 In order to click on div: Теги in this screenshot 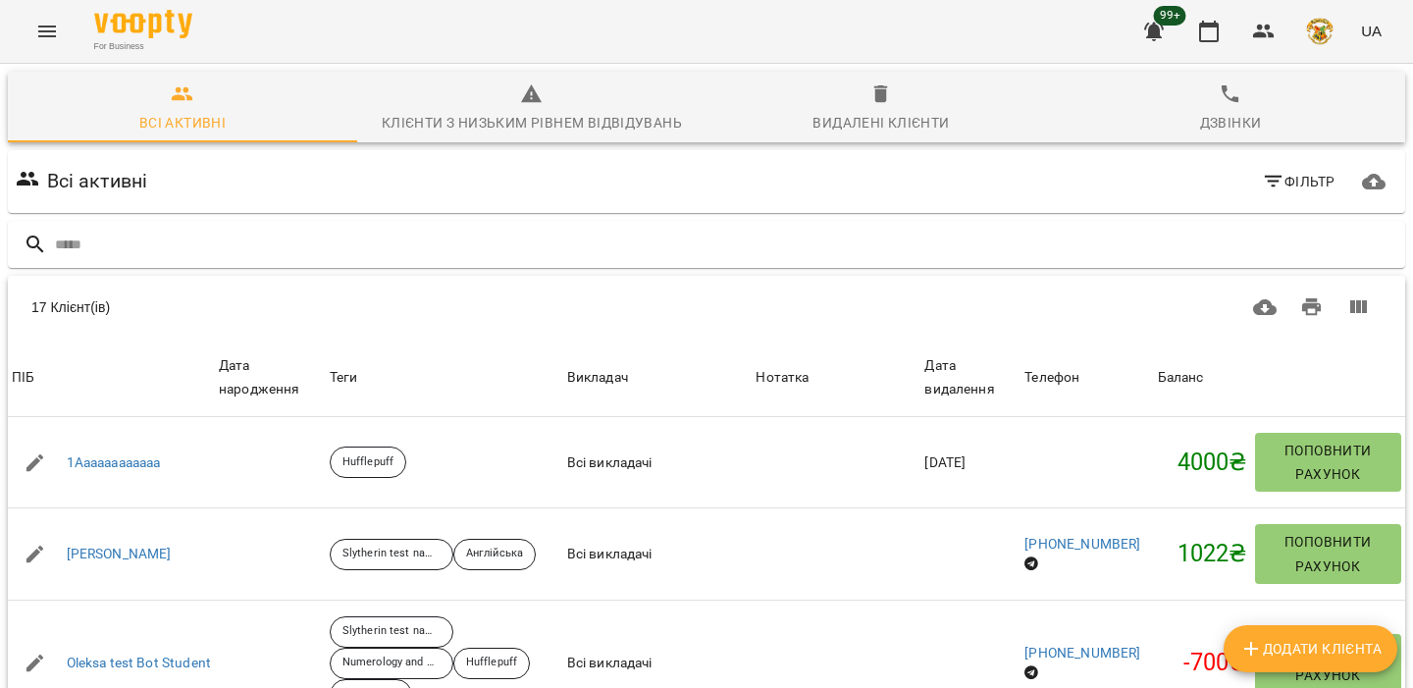, I will do `click(445, 378)`.